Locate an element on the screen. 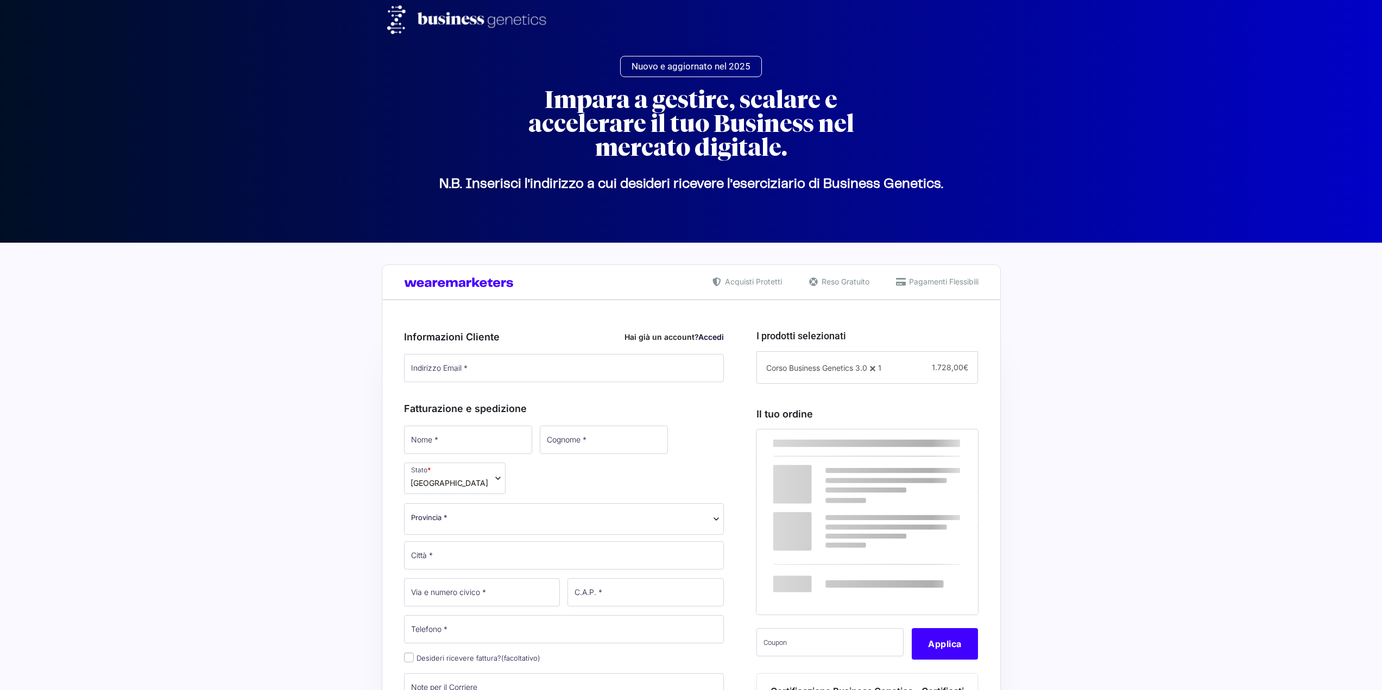 This screenshot has height=690, width=1382. input: C.A.P. * is located at coordinates (646, 592).